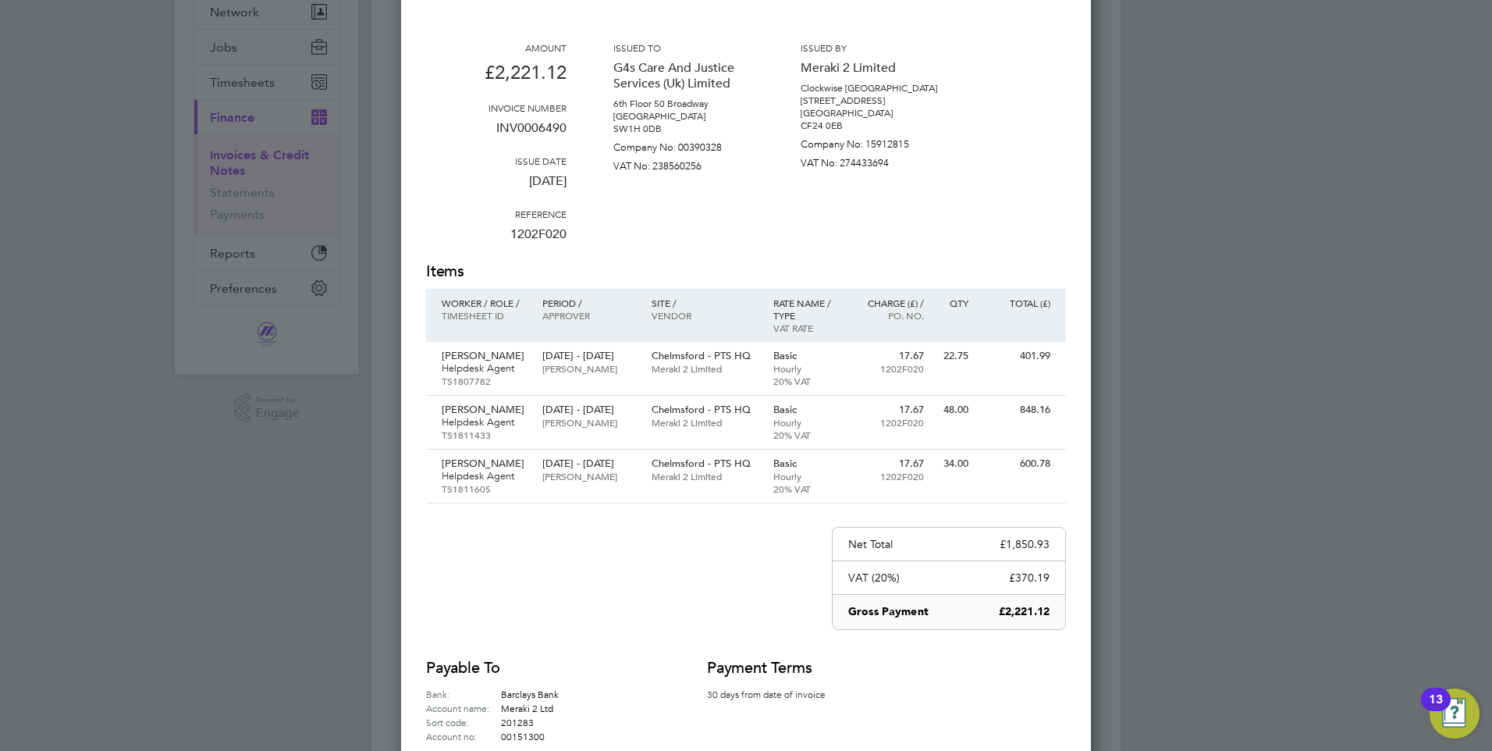  Describe the element at coordinates (705, 315) in the screenshot. I see `p: Vendor` at that location.